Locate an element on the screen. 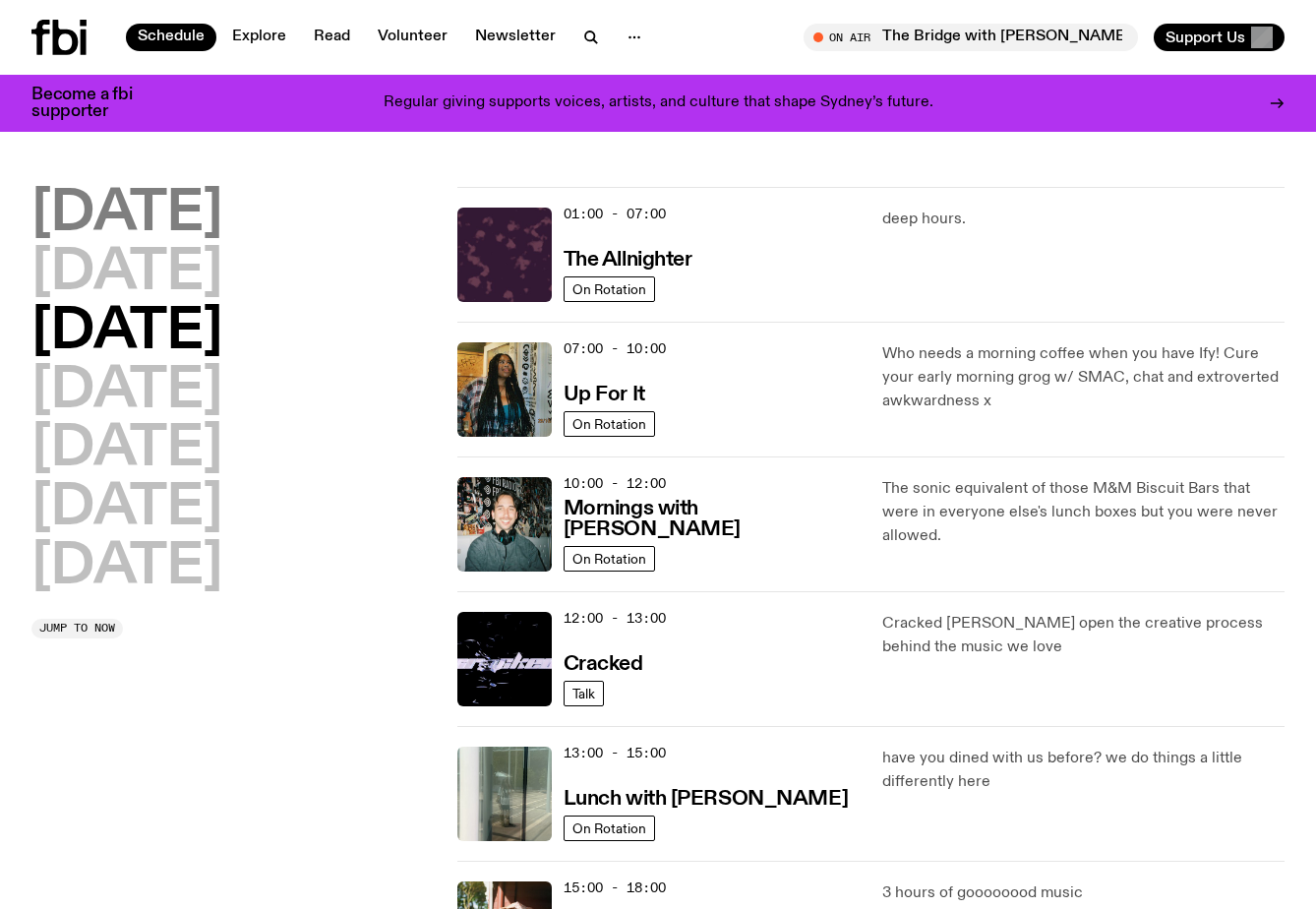 This screenshot has width=1316, height=909. h3: Up For It is located at coordinates (604, 394).